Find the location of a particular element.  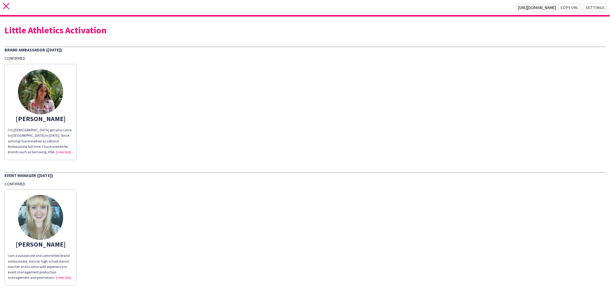

div: I am a passionate and committed brand ambassador, dancer, high school dance teacher and tv extra ... is located at coordinates (41, 267).